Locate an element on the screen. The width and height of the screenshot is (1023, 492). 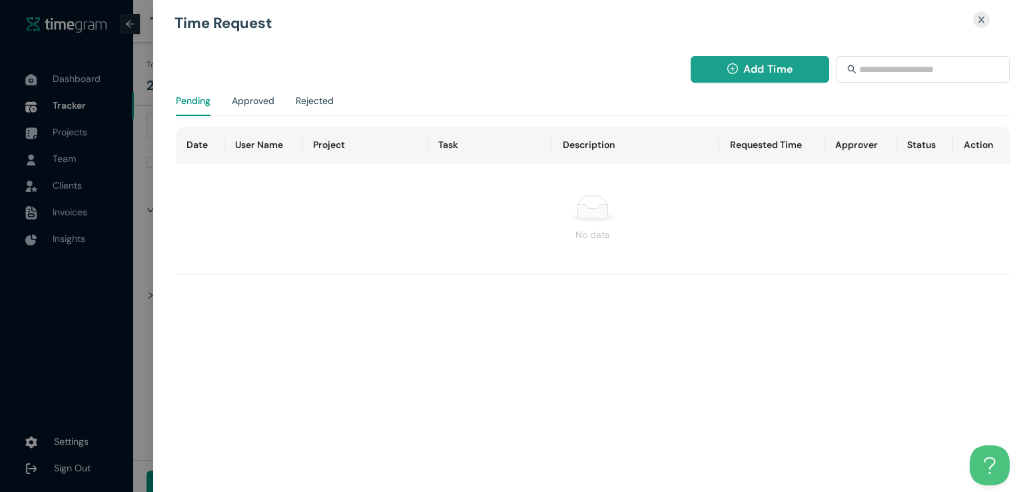
span: close is located at coordinates (981, 19).